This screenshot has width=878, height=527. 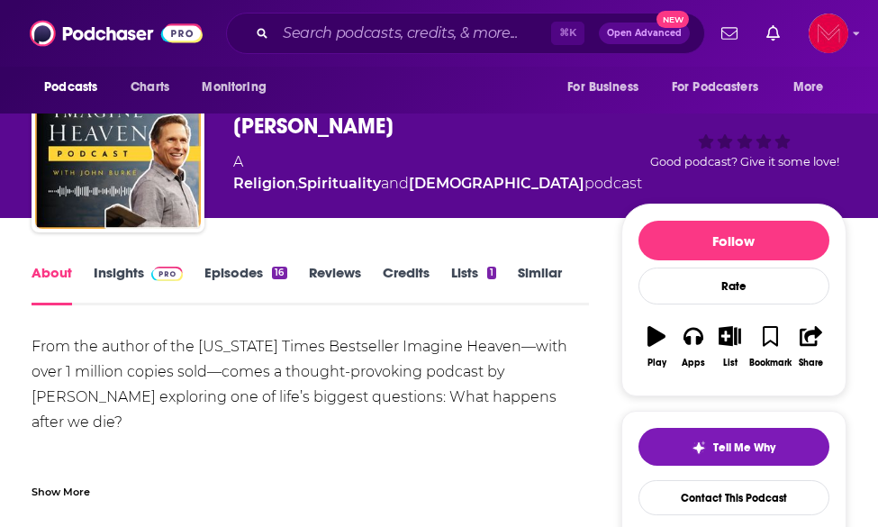 What do you see at coordinates (492, 273) in the screenshot?
I see `div: 1` at bounding box center [492, 273].